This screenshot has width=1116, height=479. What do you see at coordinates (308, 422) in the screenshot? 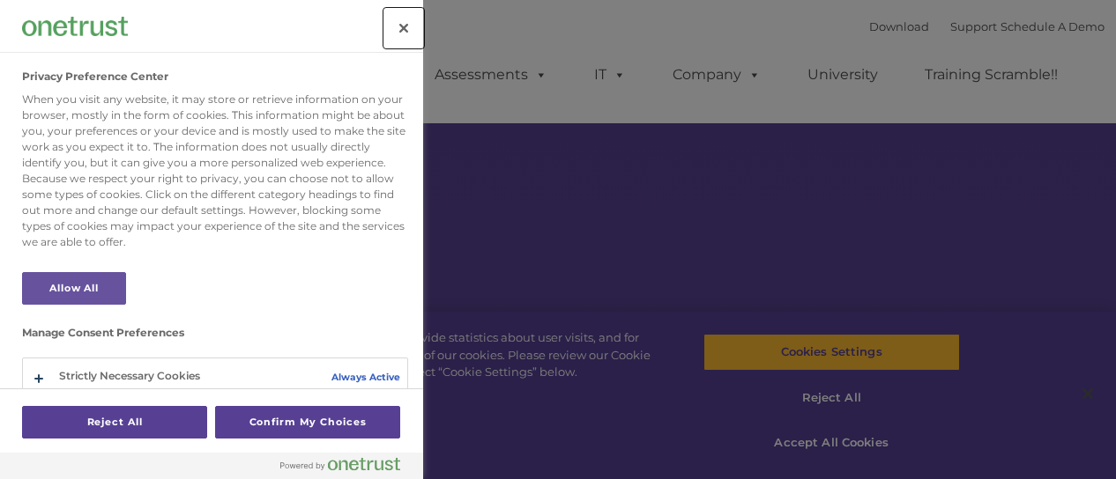
I see `button: Confirm My Choices` at bounding box center [308, 422].